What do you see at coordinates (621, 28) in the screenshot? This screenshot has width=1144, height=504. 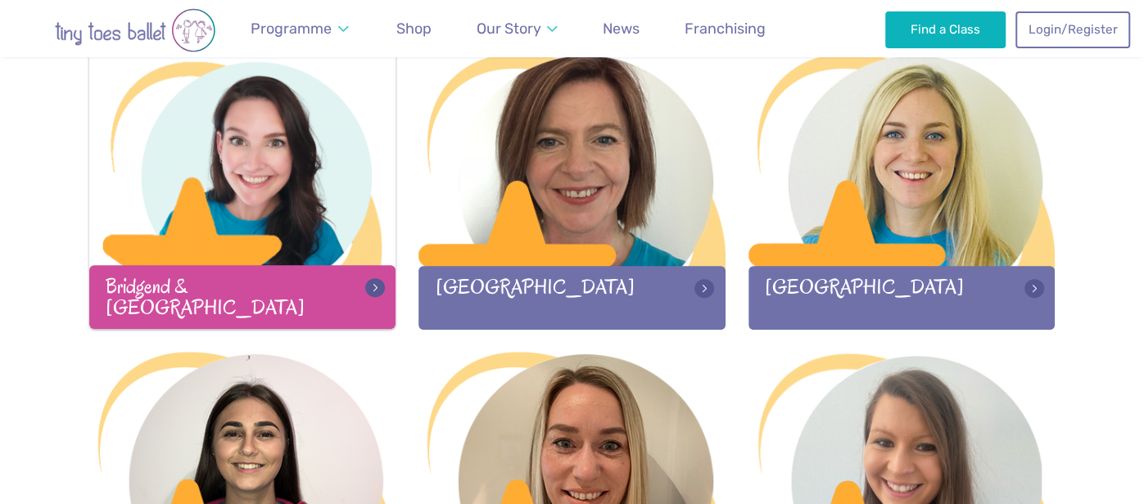 I see `span: News` at bounding box center [621, 28].